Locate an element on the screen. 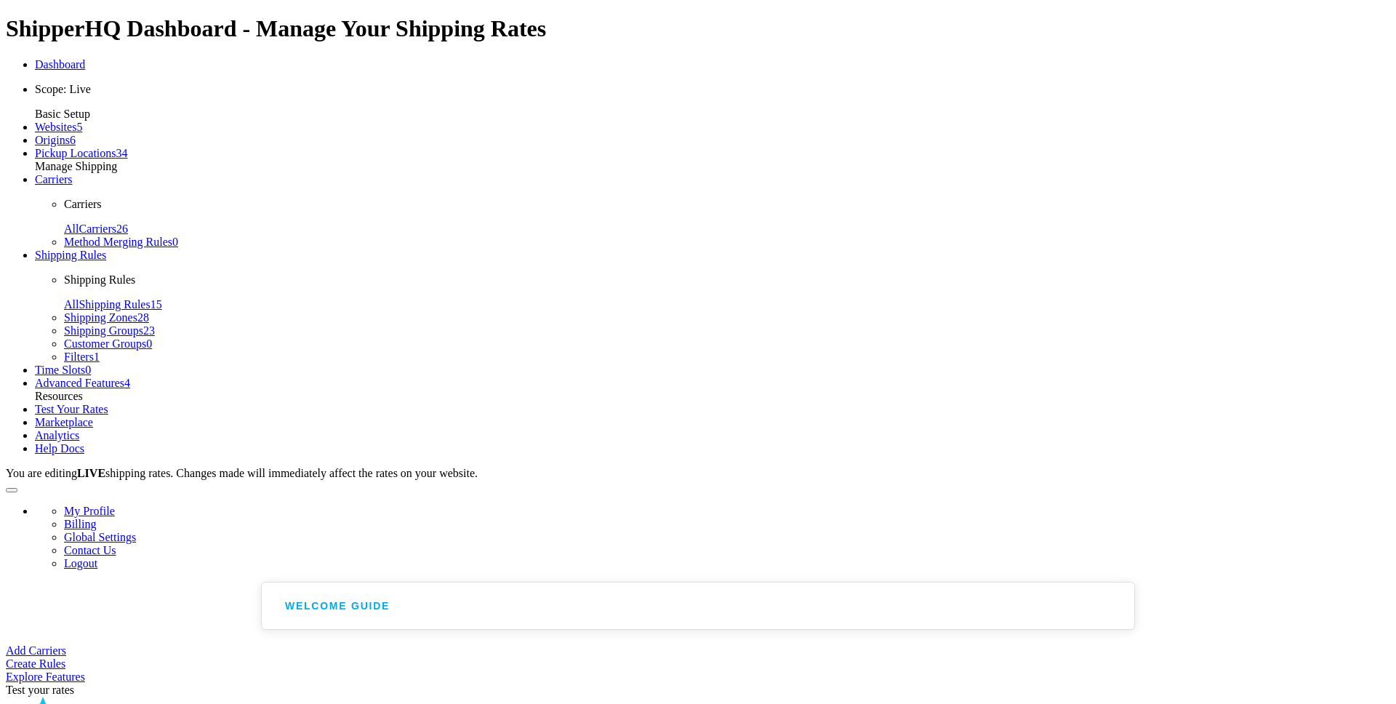 This screenshot has width=1396, height=704. li: Customer Groups is located at coordinates (727, 344).